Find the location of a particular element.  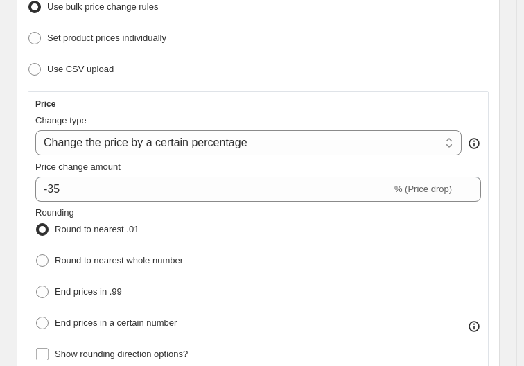

div: help is located at coordinates (474, 143).